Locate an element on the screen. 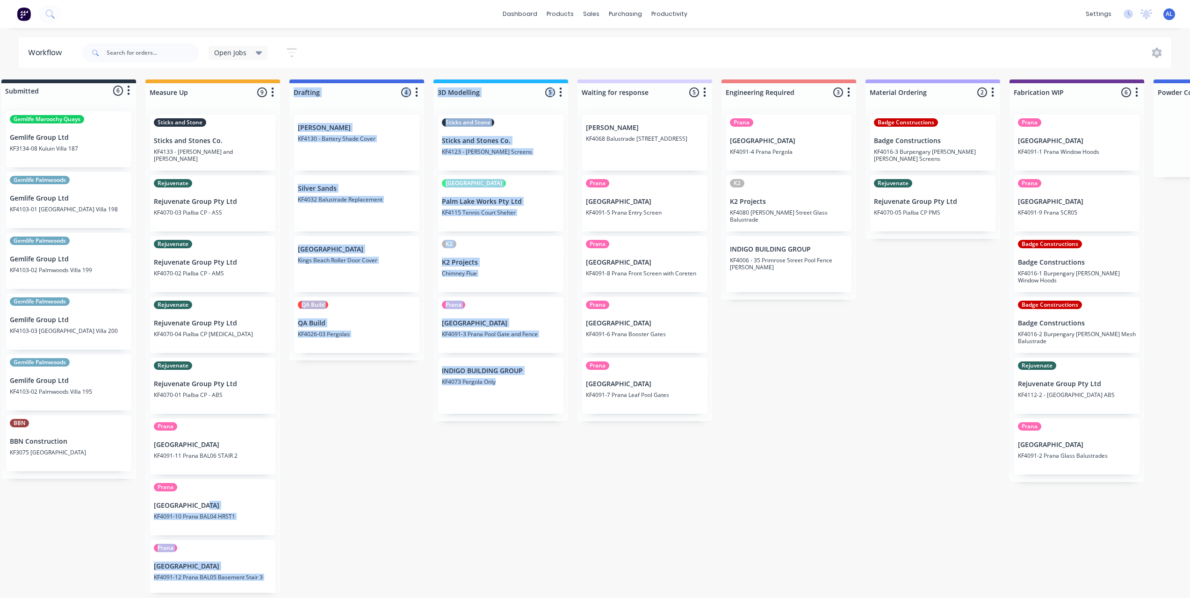 This screenshot has height=598, width=1190. div: purchasing is located at coordinates (625, 14).